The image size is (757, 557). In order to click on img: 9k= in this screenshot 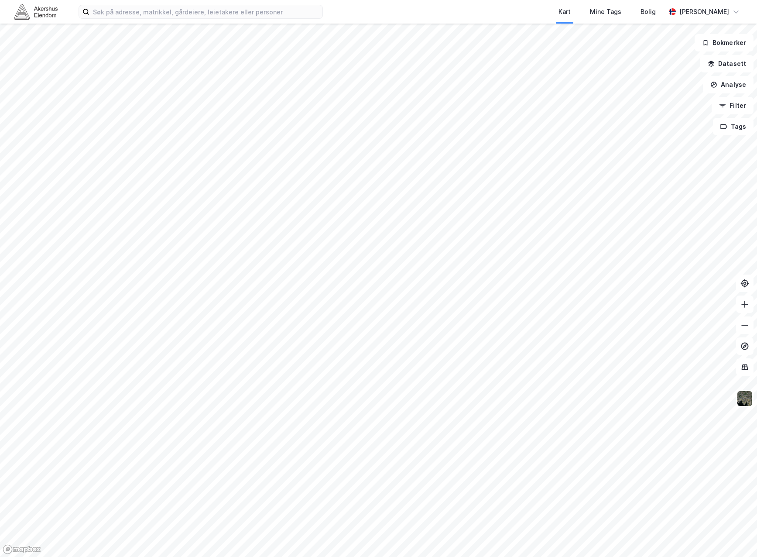, I will do `click(745, 399)`.